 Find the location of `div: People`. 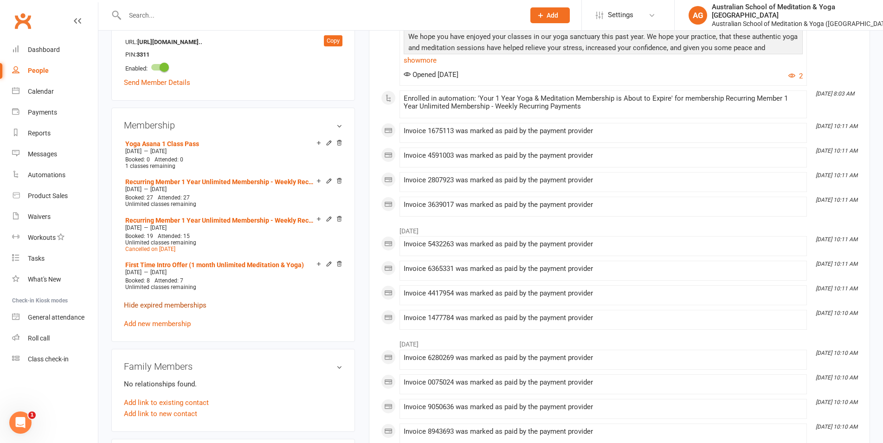

div: People is located at coordinates (38, 71).